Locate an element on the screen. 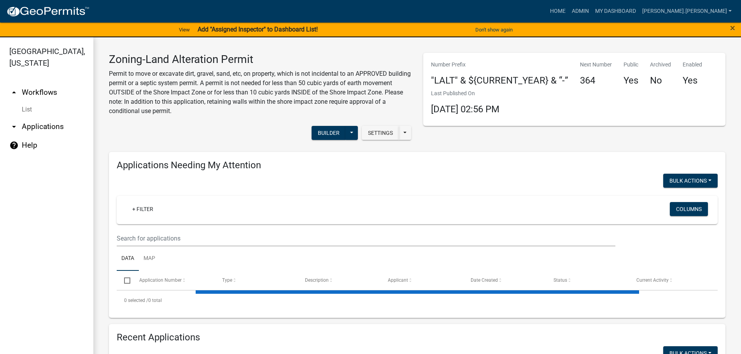 This screenshot has width=741, height=354. datatable-header-cell: Application Number is located at coordinates (173, 280).